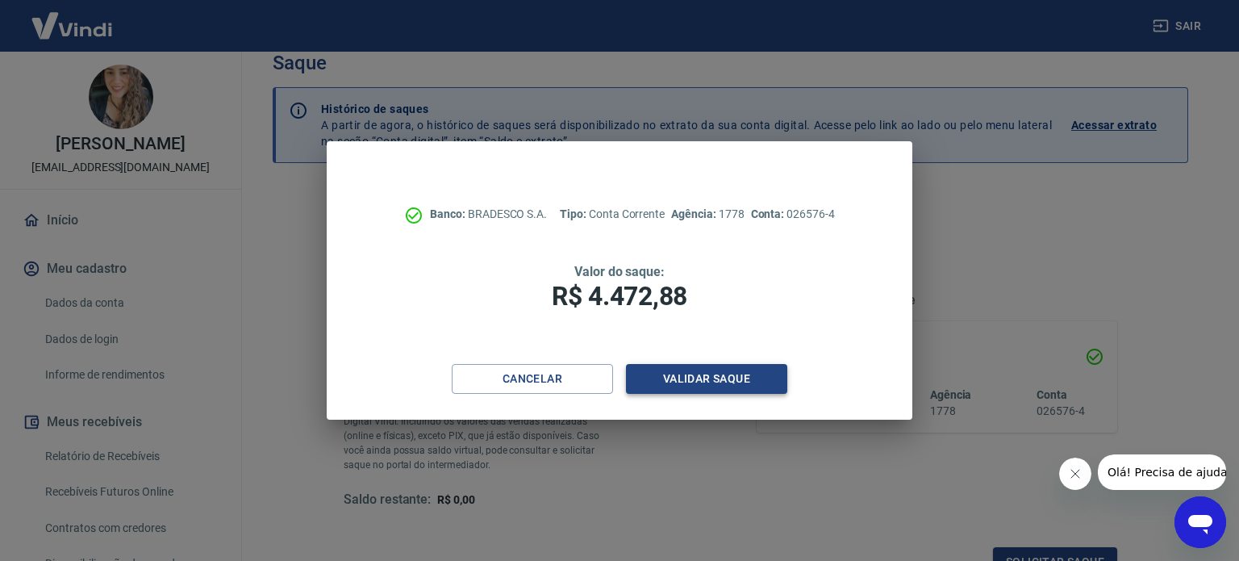  Describe the element at coordinates (695, 214) in the screenshot. I see `span: Agência:` at that location.